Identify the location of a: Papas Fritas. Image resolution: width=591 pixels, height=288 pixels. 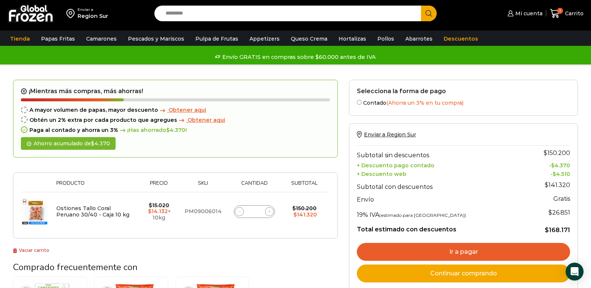
(58, 39).